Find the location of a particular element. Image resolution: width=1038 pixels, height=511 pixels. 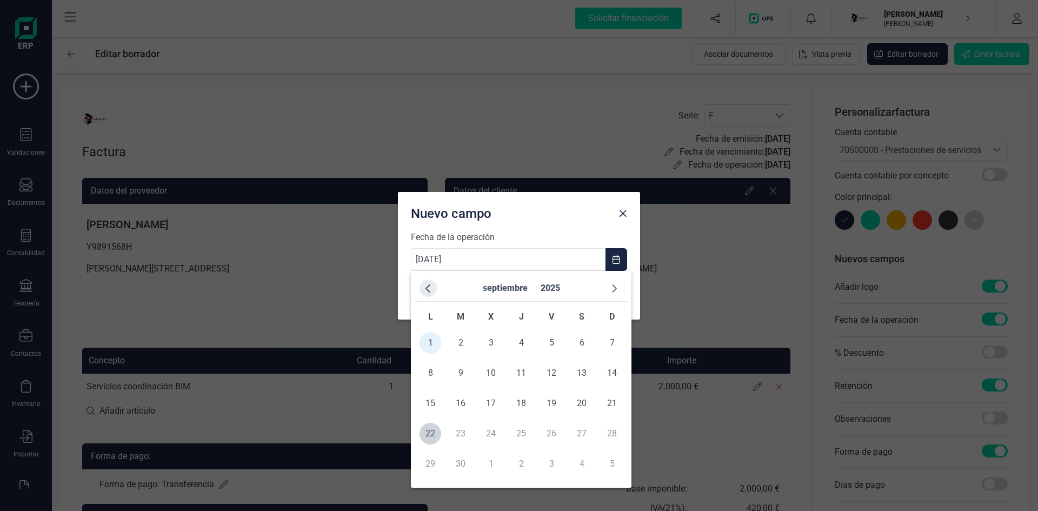

span: 5 is located at coordinates (551, 343).